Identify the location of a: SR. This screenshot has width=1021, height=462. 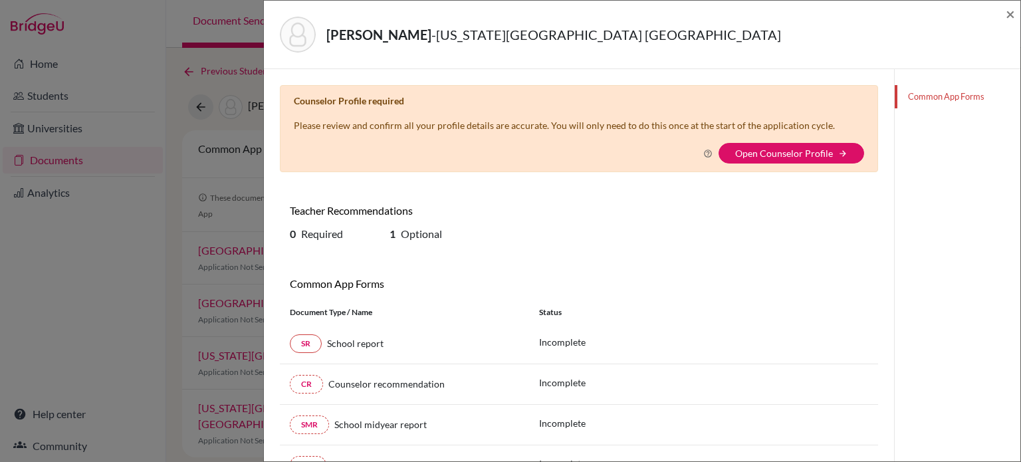
(306, 344).